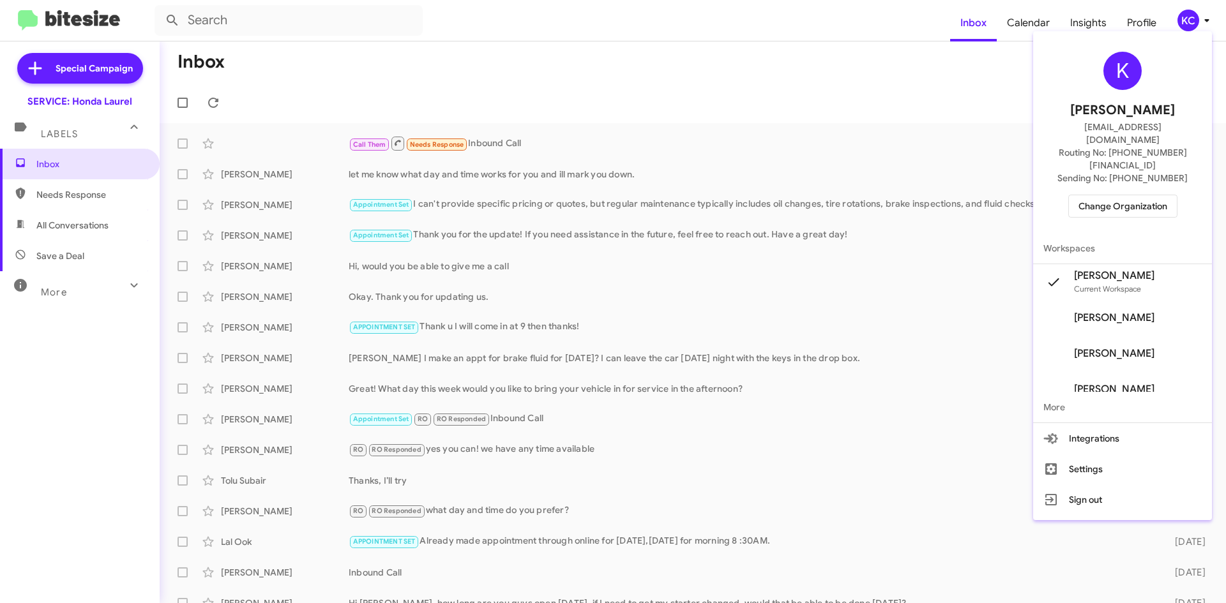 This screenshot has width=1226, height=603. I want to click on div: K, so click(1123, 71).